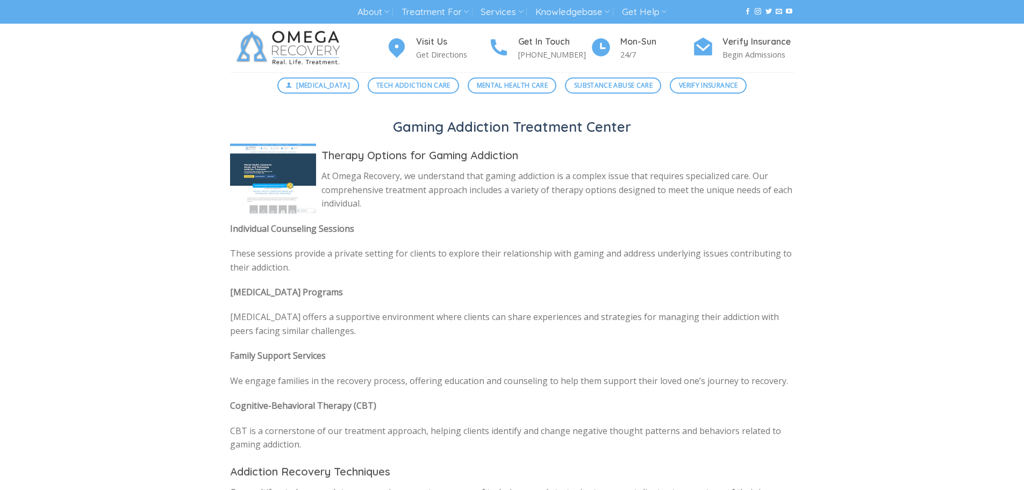 Image resolution: width=1024 pixels, height=490 pixels. I want to click on a: Get Help, so click(644, 12).